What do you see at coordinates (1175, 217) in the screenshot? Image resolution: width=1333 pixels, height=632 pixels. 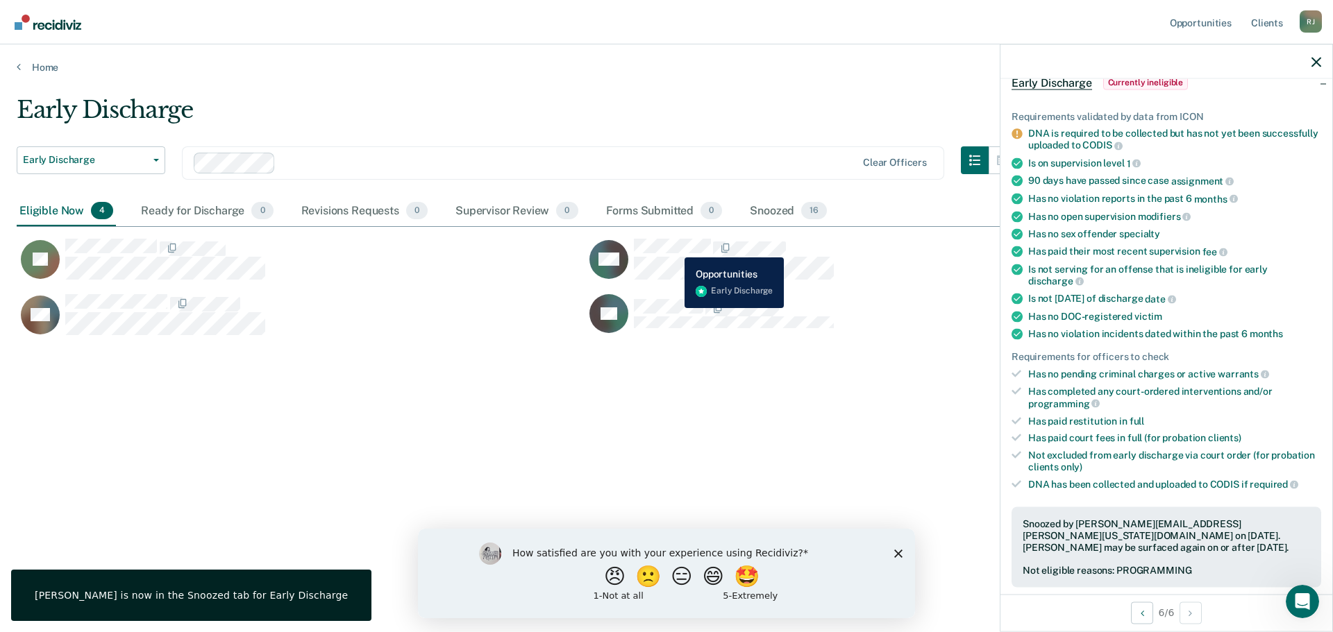 I see `div: Has no open supervision` at bounding box center [1175, 217].